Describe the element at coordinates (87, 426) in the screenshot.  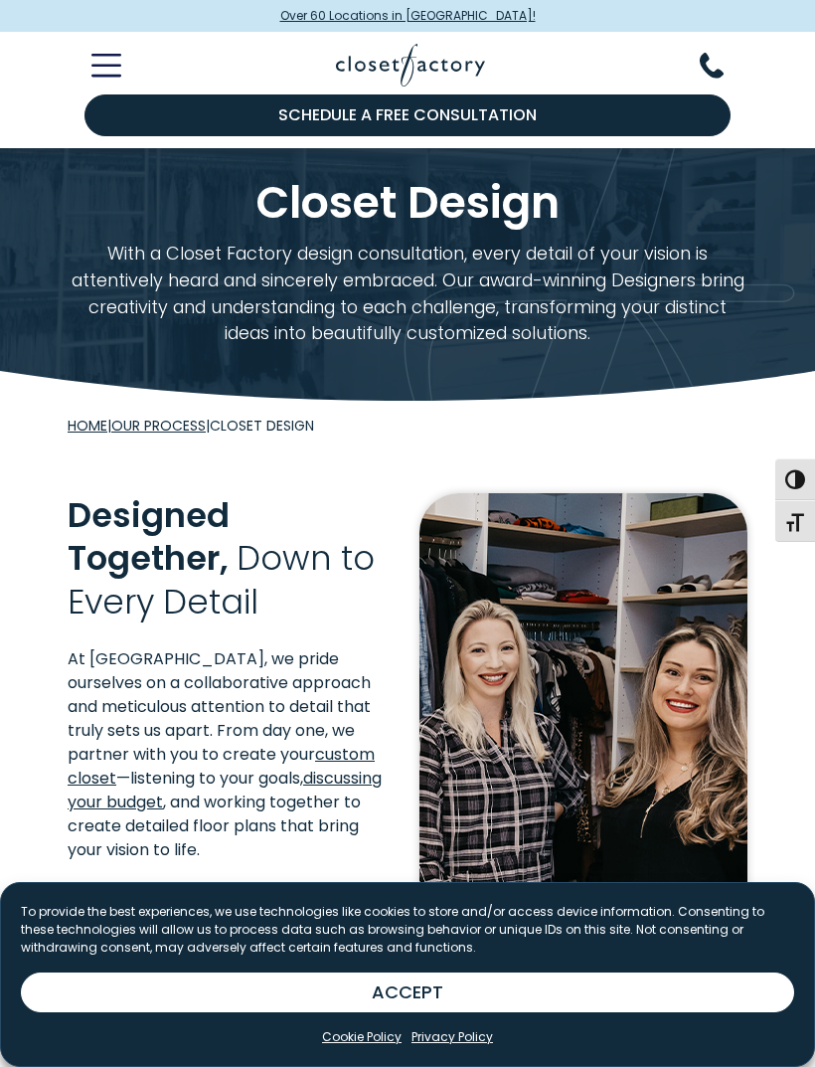
I see `a: Home` at that location.